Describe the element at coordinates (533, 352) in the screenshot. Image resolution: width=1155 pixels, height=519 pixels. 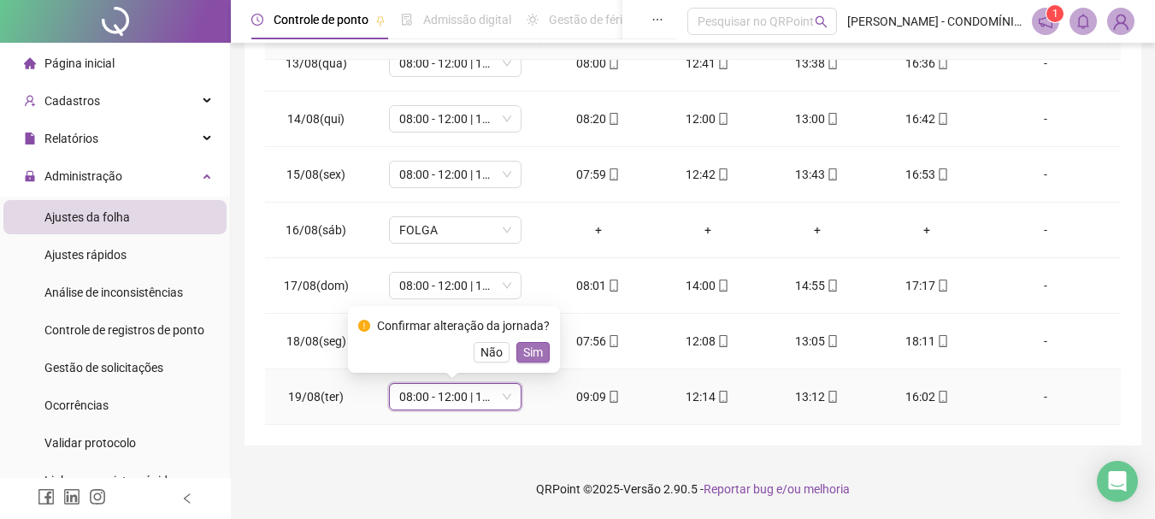
I see `button: Sim` at that location.